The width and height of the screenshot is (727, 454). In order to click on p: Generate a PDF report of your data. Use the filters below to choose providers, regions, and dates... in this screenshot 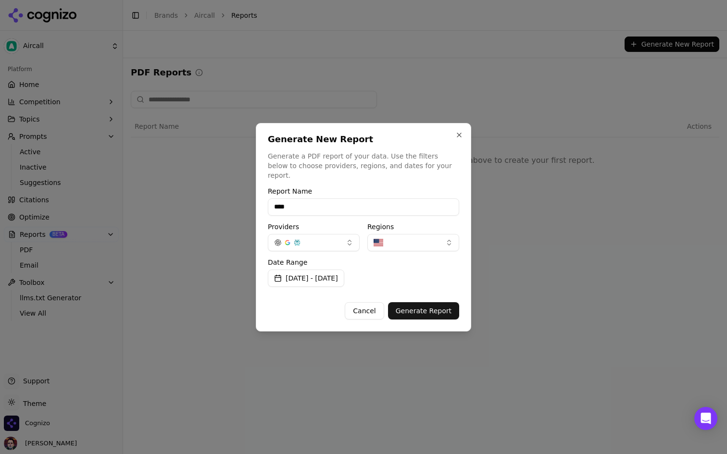, I will do `click(363, 166)`.